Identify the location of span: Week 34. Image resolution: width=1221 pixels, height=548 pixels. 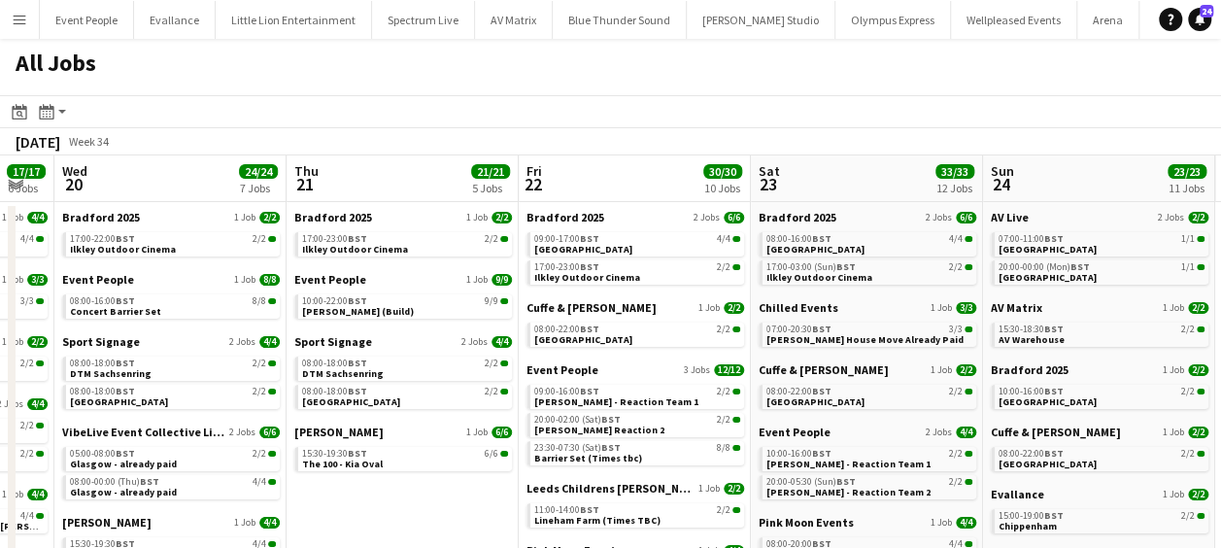
(88, 141).